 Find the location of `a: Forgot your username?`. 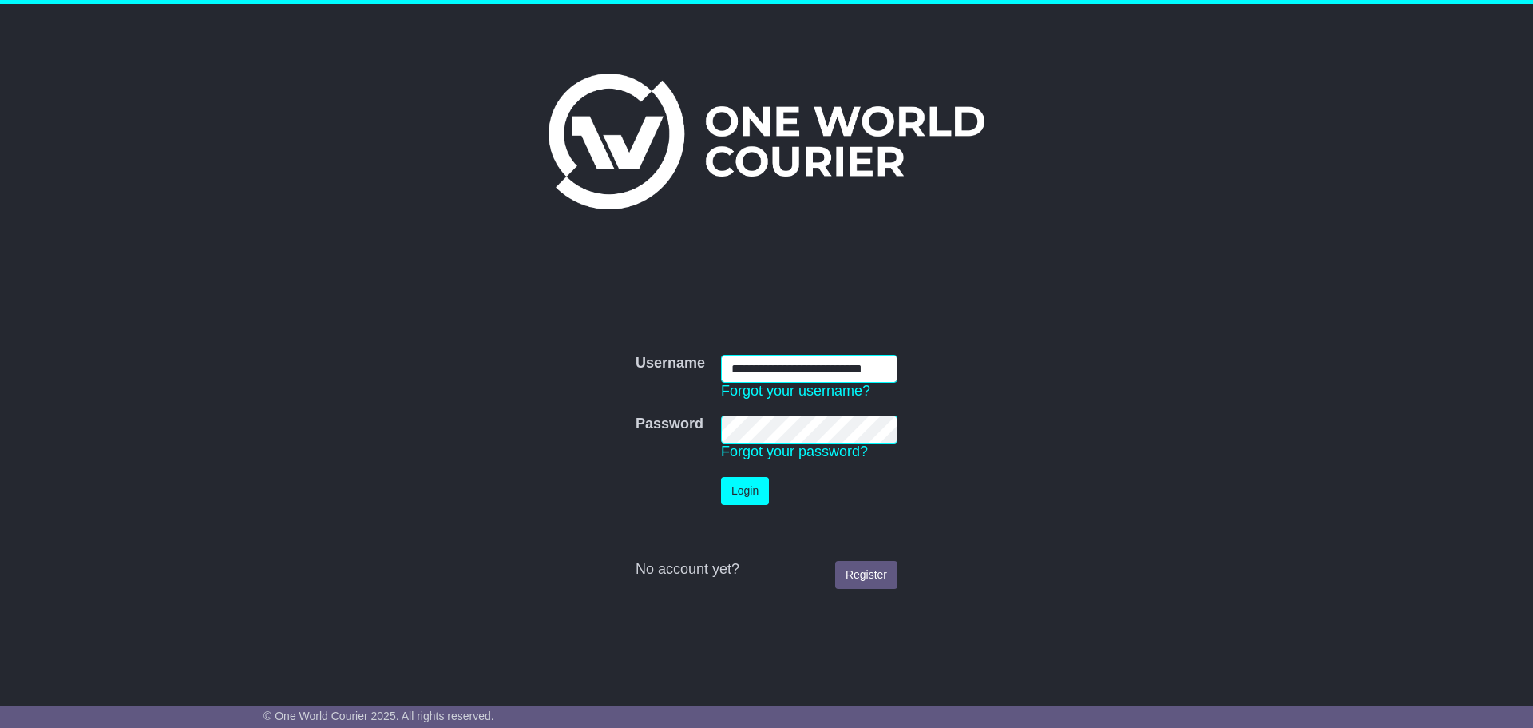

a: Forgot your username? is located at coordinates (795, 391).